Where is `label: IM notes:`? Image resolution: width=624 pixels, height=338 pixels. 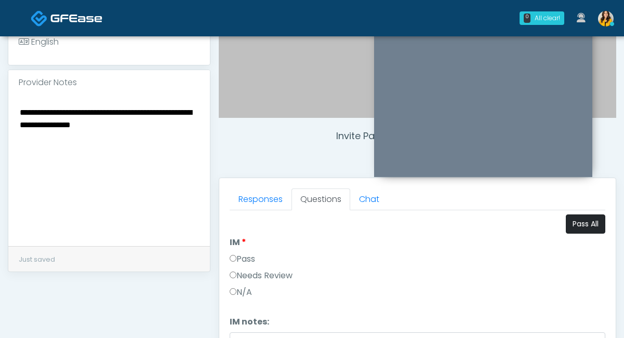
label: IM notes: is located at coordinates (249, 322).